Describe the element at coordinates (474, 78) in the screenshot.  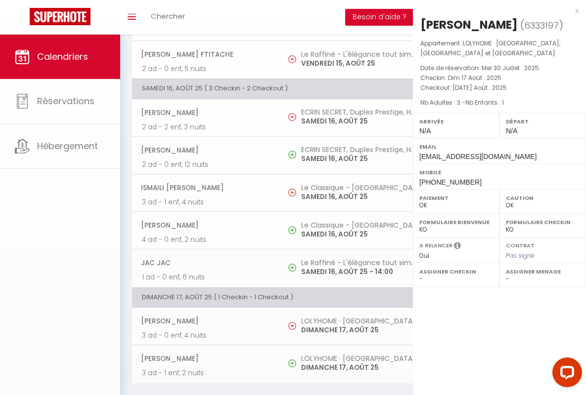
I see `span: Dim 17 Août . 2025` at that location.